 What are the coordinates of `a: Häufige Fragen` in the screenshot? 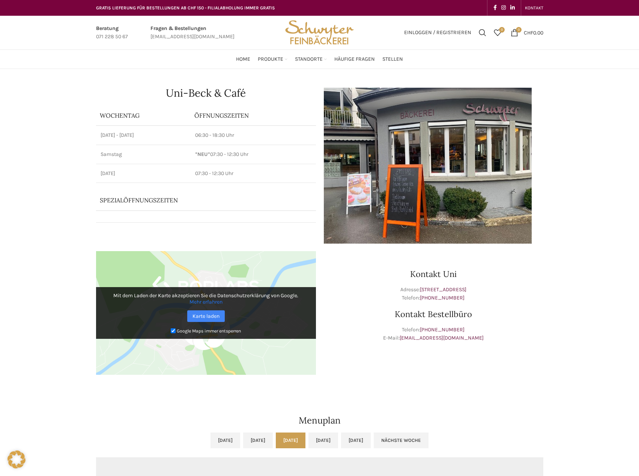 It's located at (354, 59).